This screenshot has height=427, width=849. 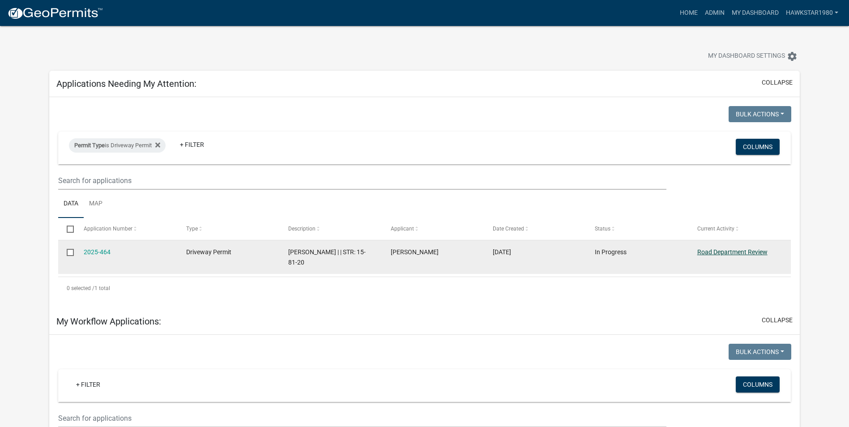 What do you see at coordinates (602, 229) in the screenshot?
I see `span: Status` at bounding box center [602, 229].